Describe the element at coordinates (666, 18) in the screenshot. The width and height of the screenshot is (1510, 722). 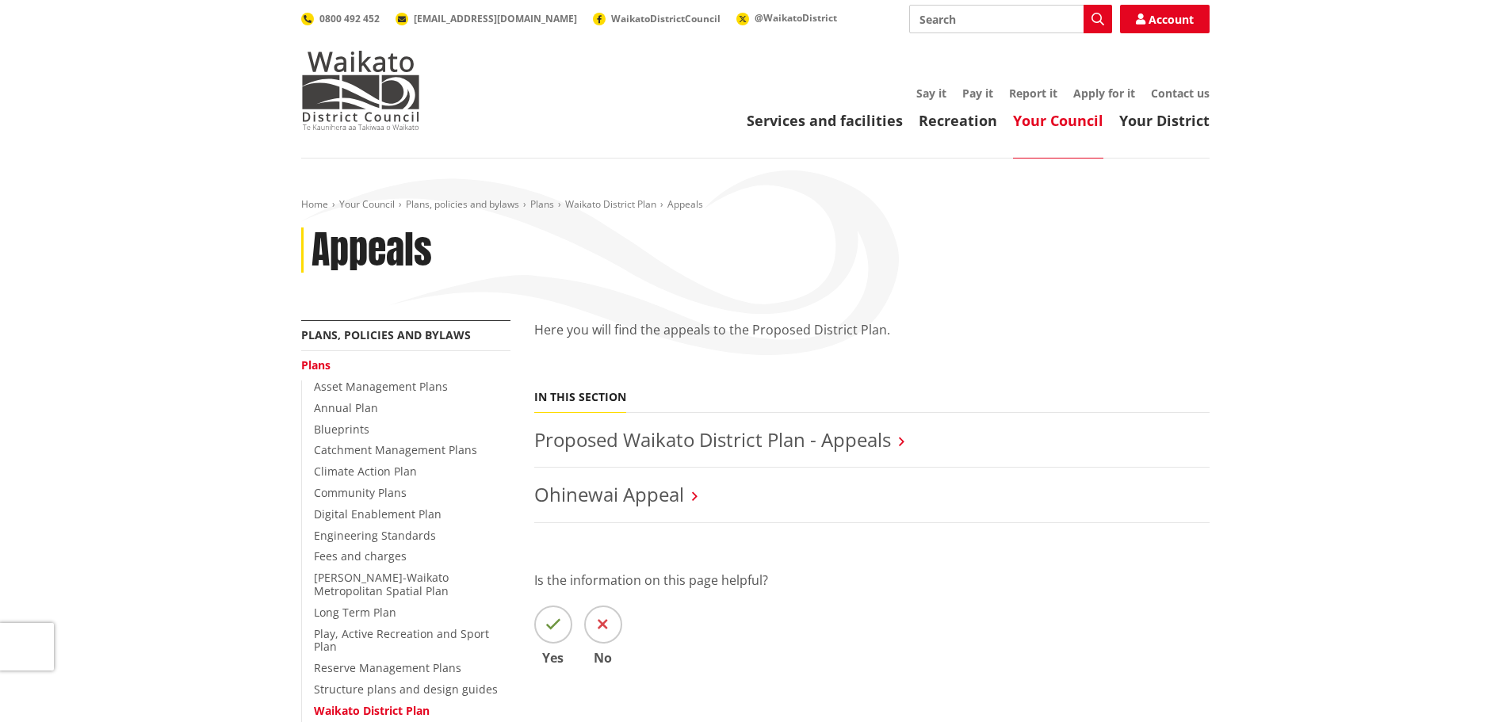
I see `span: WaikatoDistrictCouncil` at that location.